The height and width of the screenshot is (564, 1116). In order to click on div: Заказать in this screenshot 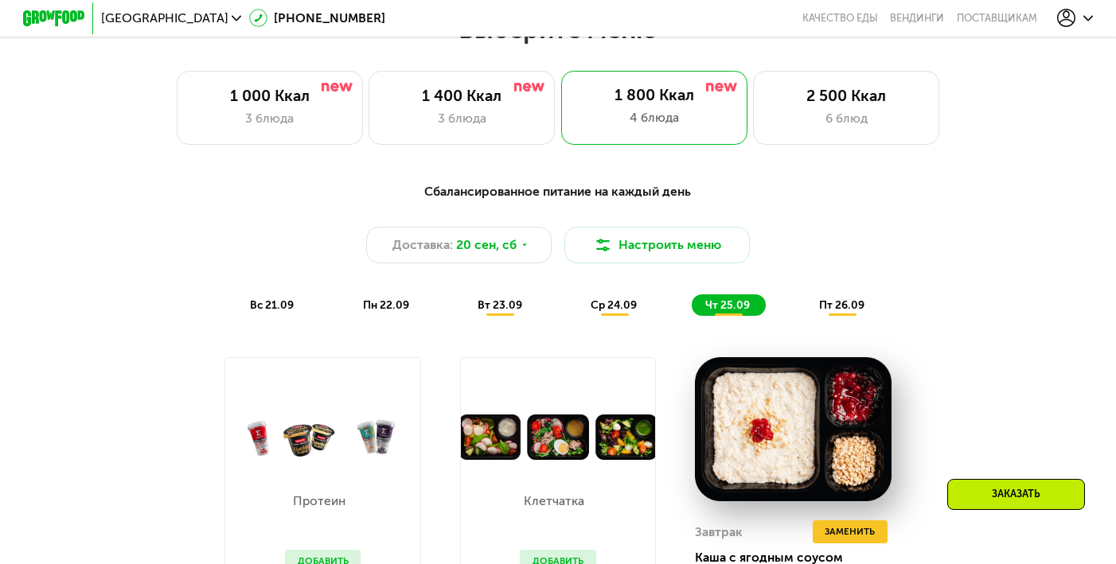, I will do `click(1015, 494)`.